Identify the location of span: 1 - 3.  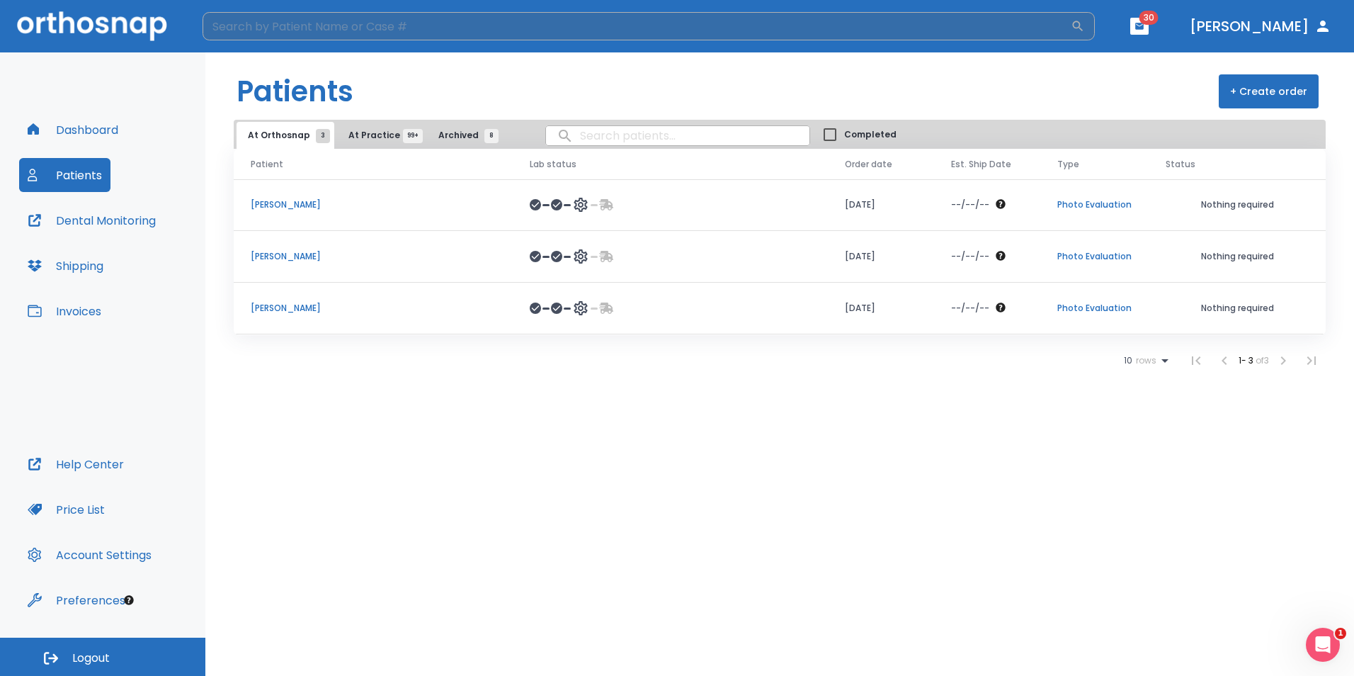
(1247, 360).